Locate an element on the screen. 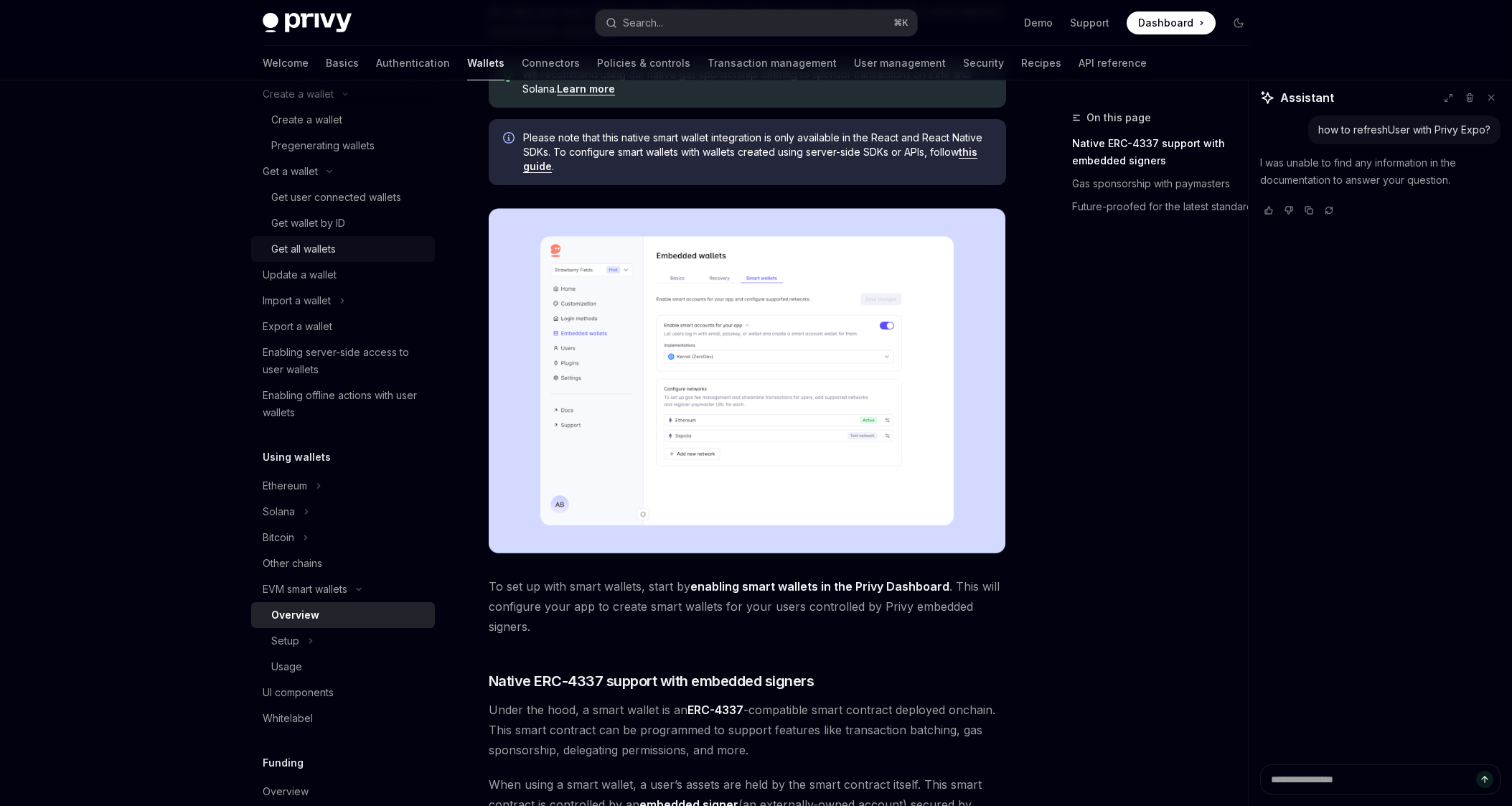 Image resolution: width=1512 pixels, height=806 pixels. button: Toggle Solana section is located at coordinates (343, 511).